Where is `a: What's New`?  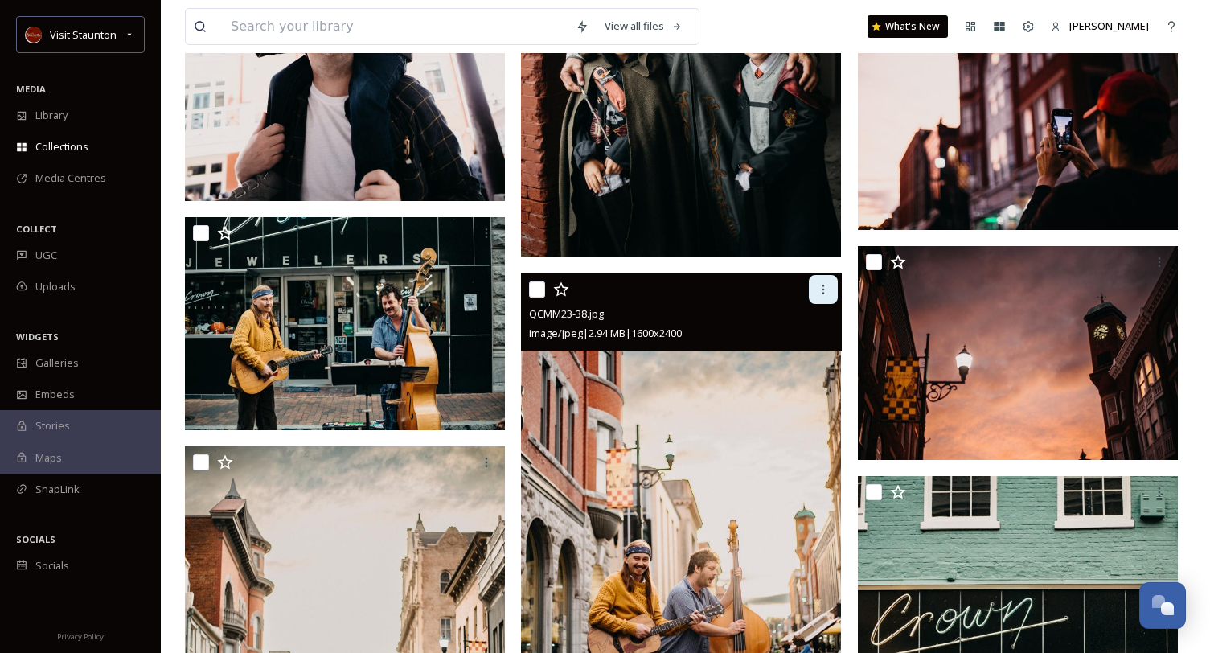
a: What's New is located at coordinates (908, 27).